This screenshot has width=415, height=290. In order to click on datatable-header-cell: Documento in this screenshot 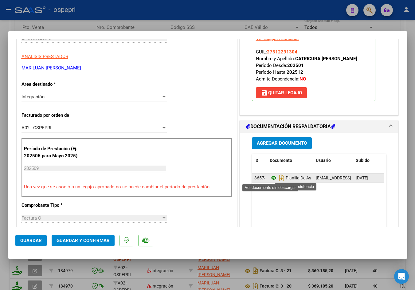, I will do `click(290, 160)`.